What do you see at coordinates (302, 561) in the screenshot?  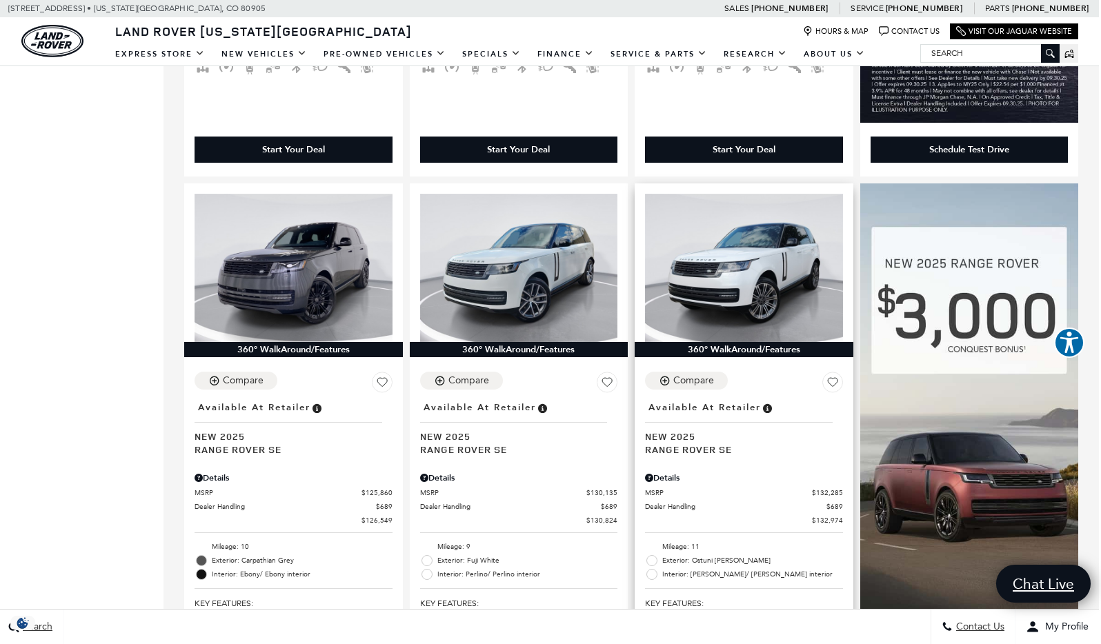 I see `span: Exterior: Carpathian Grey` at bounding box center [302, 561].